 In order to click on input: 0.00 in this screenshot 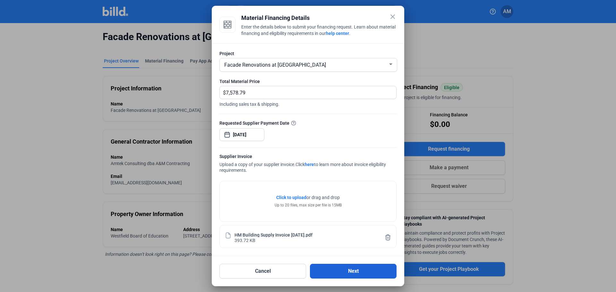, I will do `click(307, 92)`.